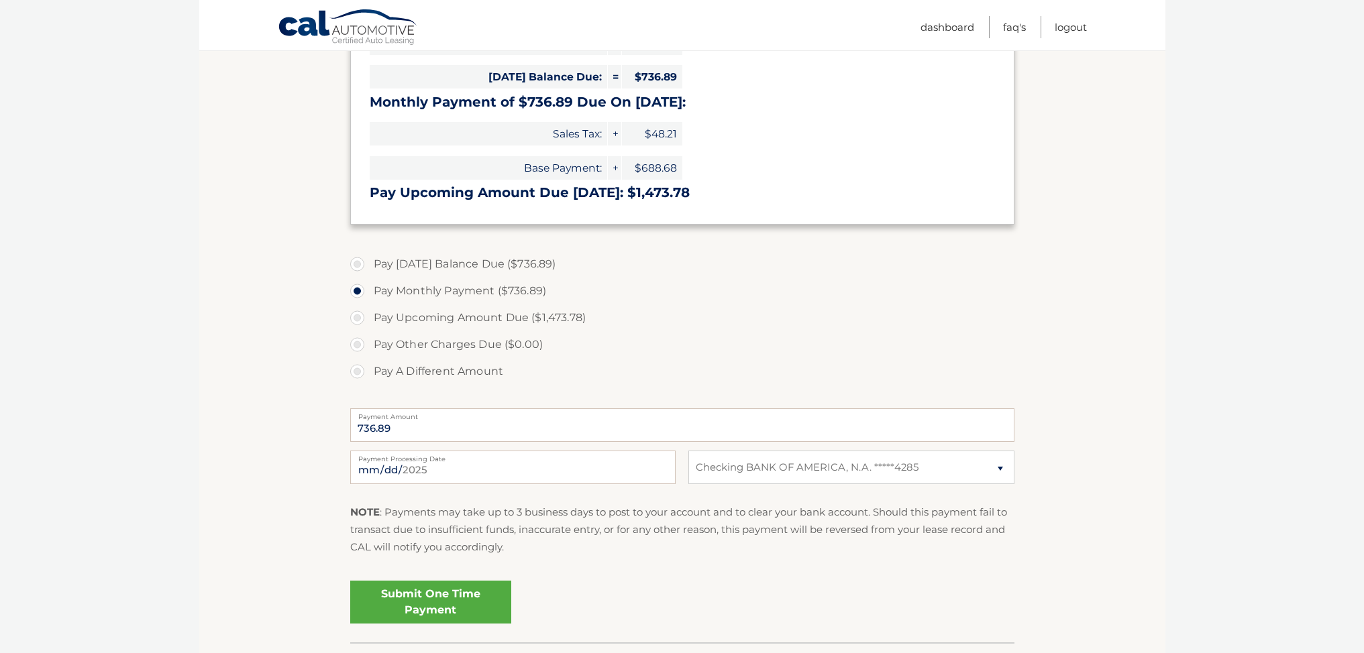 The width and height of the screenshot is (1364, 653). Describe the element at coordinates (431, 603) in the screenshot. I see `a: Submit One Time Payment` at that location.